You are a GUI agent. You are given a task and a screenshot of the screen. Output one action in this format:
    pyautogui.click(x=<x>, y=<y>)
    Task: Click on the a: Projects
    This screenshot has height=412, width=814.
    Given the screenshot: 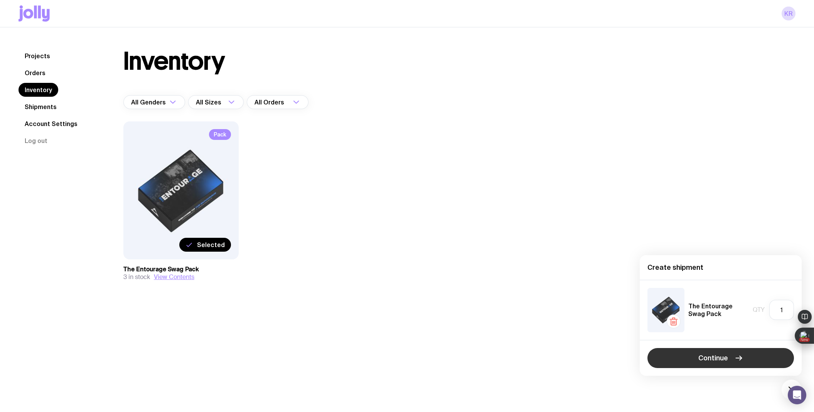 What is the action you would take?
    pyautogui.click(x=37, y=56)
    